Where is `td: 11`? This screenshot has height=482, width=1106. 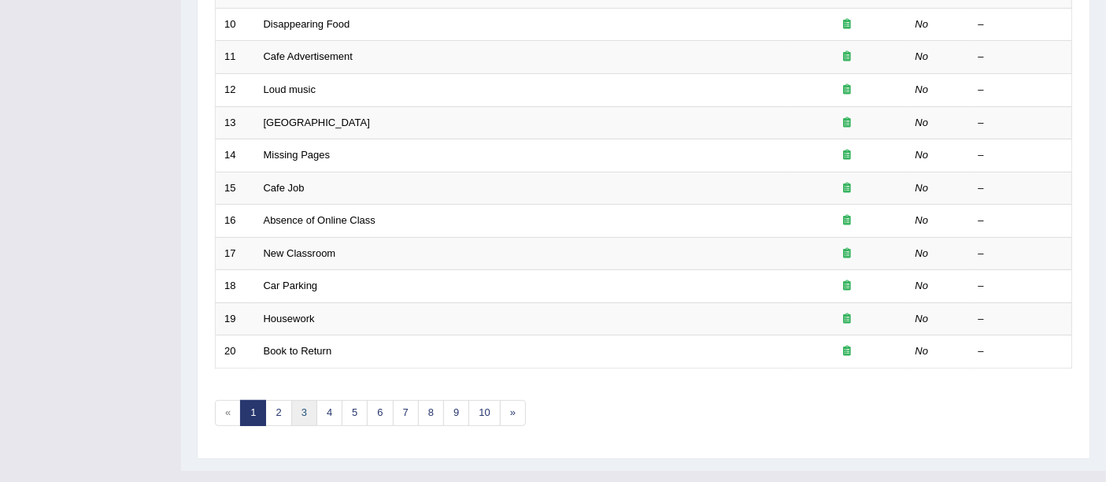 td: 11 is located at coordinates (235, 57).